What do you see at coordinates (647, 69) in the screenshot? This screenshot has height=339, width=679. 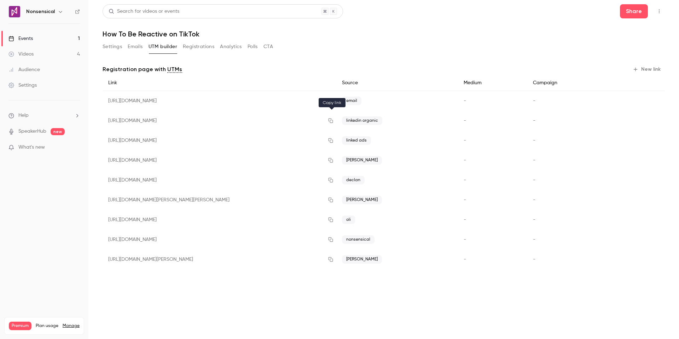 I see `button: New link` at bounding box center [647, 69].